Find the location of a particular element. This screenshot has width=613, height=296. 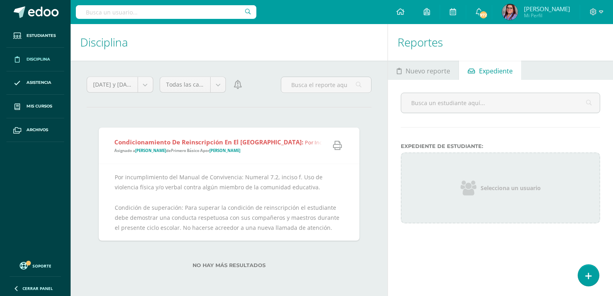

input: Busca un estudiante aquí... is located at coordinates (500, 103).